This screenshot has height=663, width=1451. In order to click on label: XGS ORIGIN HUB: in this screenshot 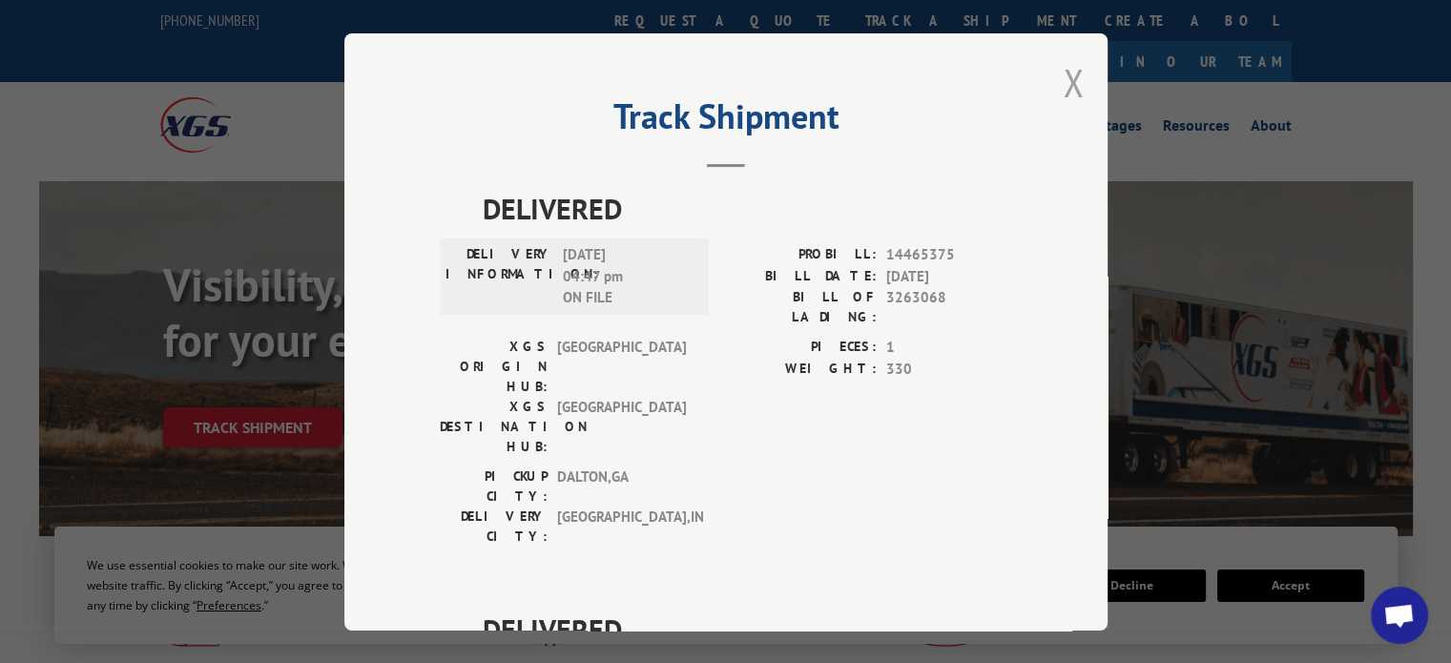, I will do `click(493, 366)`.